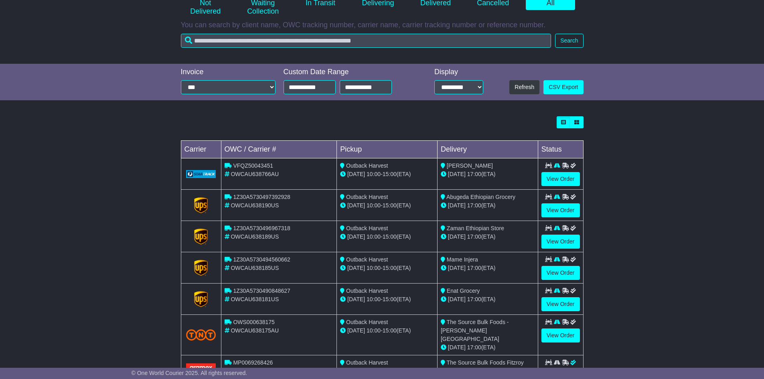 Image resolution: width=764 pixels, height=379 pixels. I want to click on div: Display, so click(459, 72).